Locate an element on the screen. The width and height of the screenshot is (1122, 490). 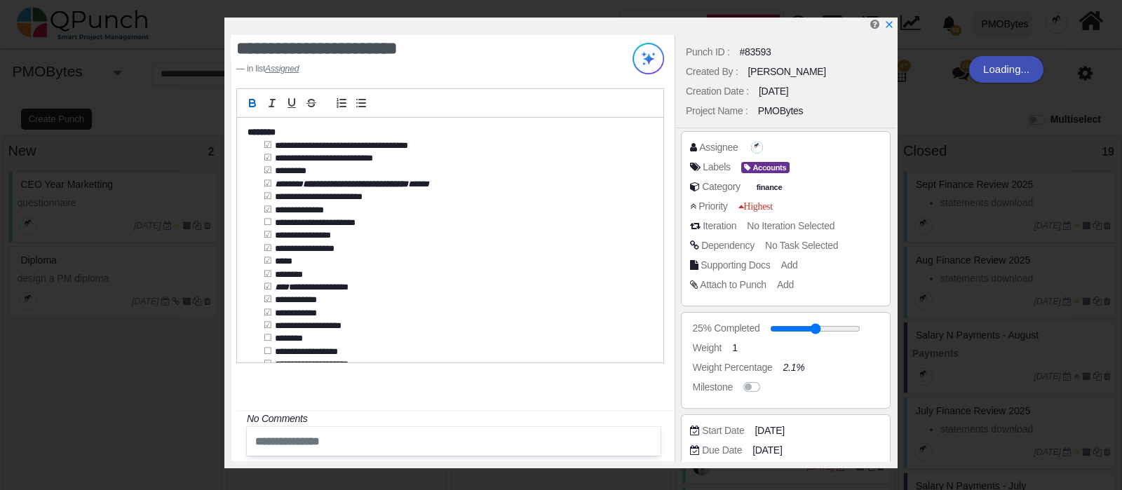
div: Category is located at coordinates (721, 186).